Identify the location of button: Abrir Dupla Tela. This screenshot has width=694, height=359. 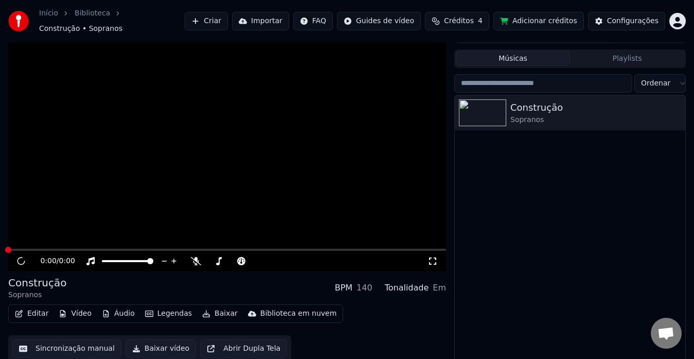
(243, 348).